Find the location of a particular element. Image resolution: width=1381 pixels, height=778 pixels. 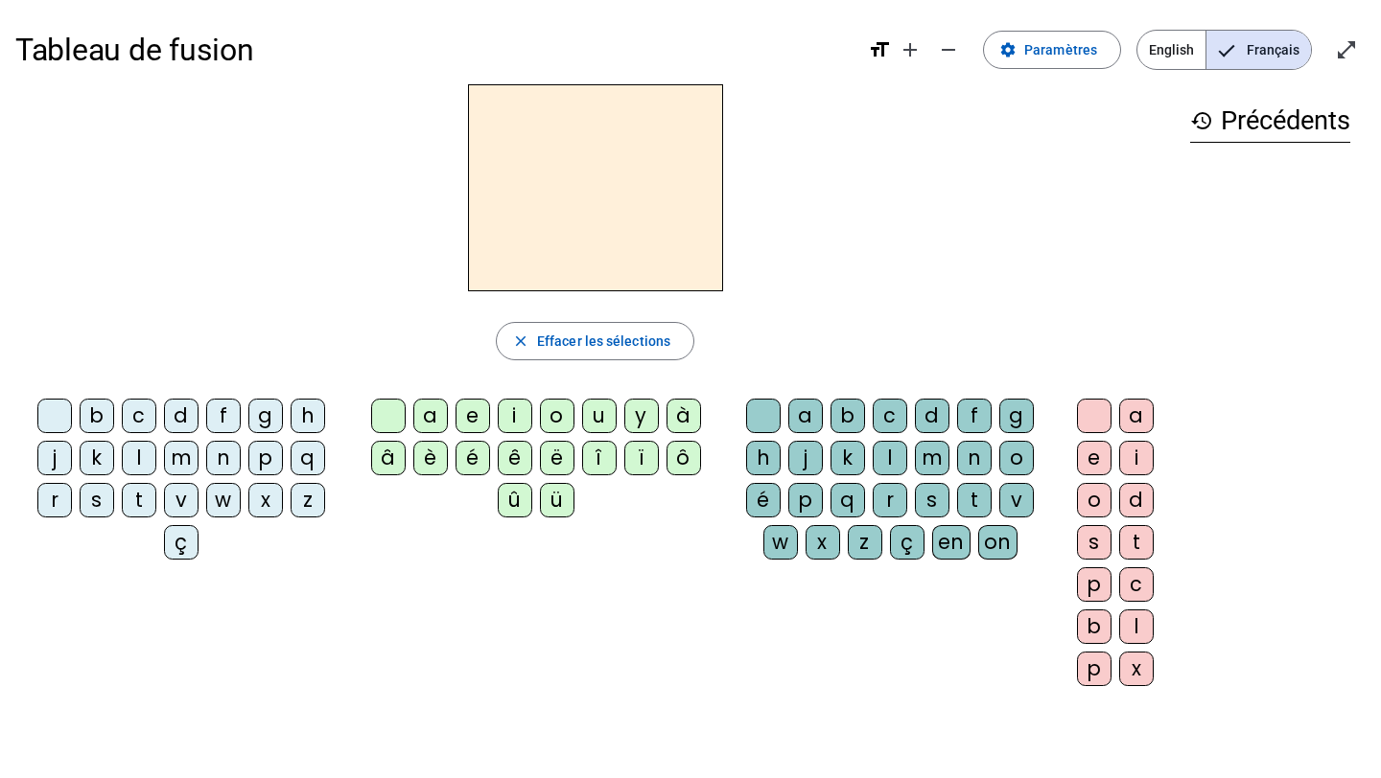

button: Diminuer la taille de la police is located at coordinates (948, 50).